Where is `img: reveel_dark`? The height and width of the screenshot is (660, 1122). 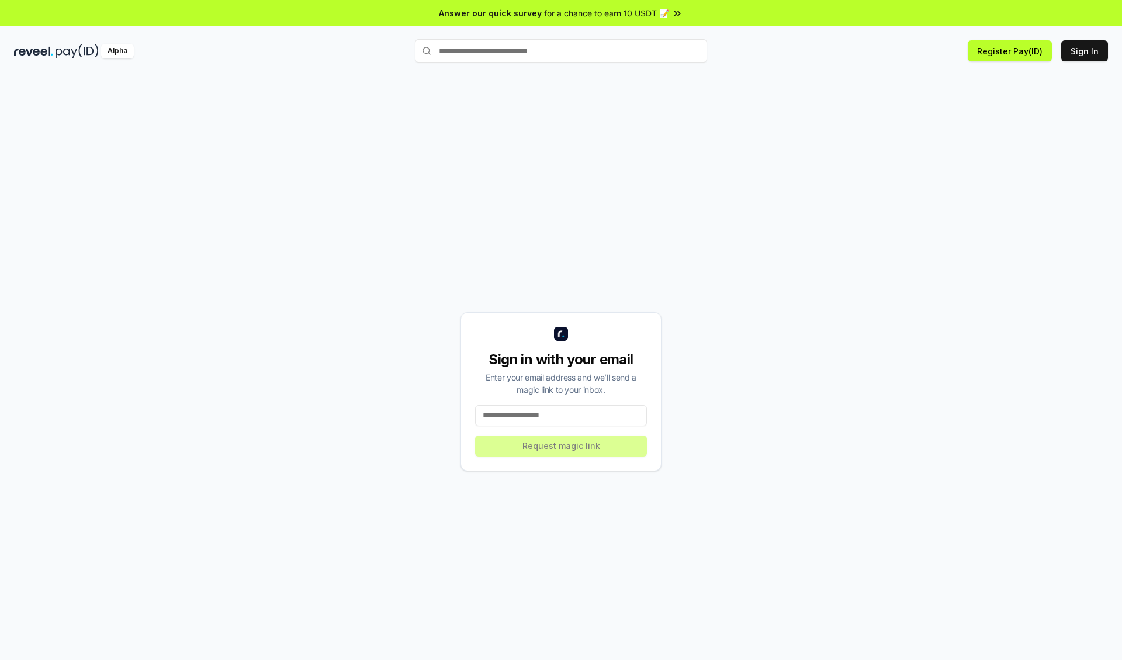
img: reveel_dark is located at coordinates (33, 51).